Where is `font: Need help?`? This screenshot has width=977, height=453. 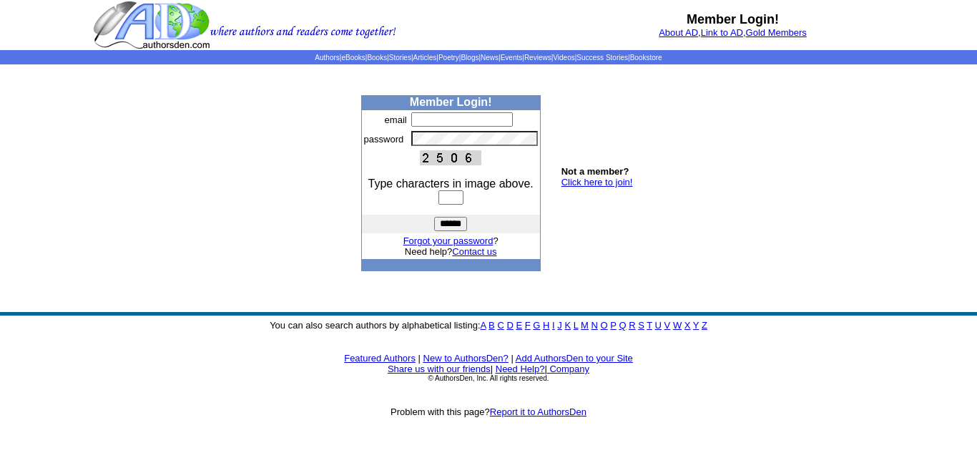
font: Need help? is located at coordinates (451, 251).